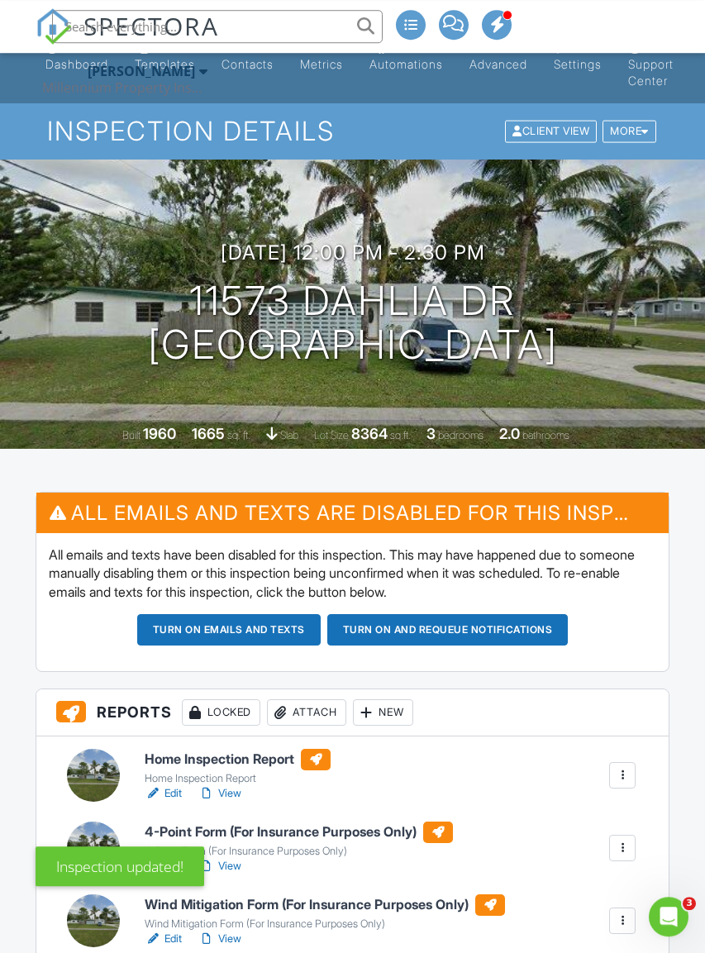 The image size is (705, 953). I want to click on div: Client View, so click(551, 131).